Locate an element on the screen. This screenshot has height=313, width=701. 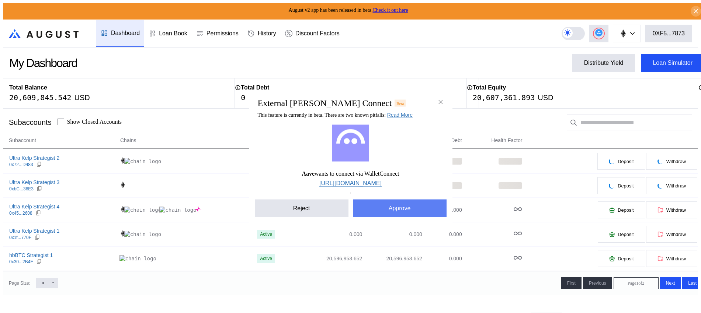
div: 0x1f...770F is located at coordinates (20, 238).